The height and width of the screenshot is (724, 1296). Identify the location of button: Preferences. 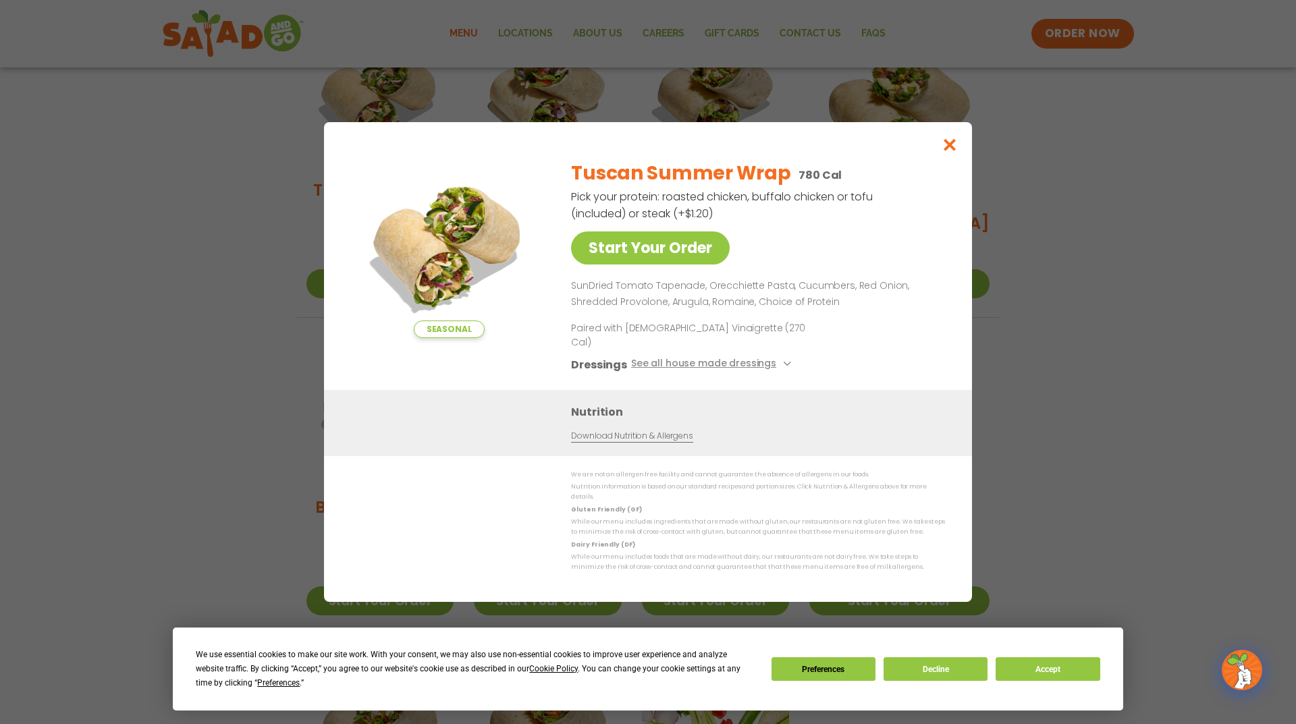
(823, 669).